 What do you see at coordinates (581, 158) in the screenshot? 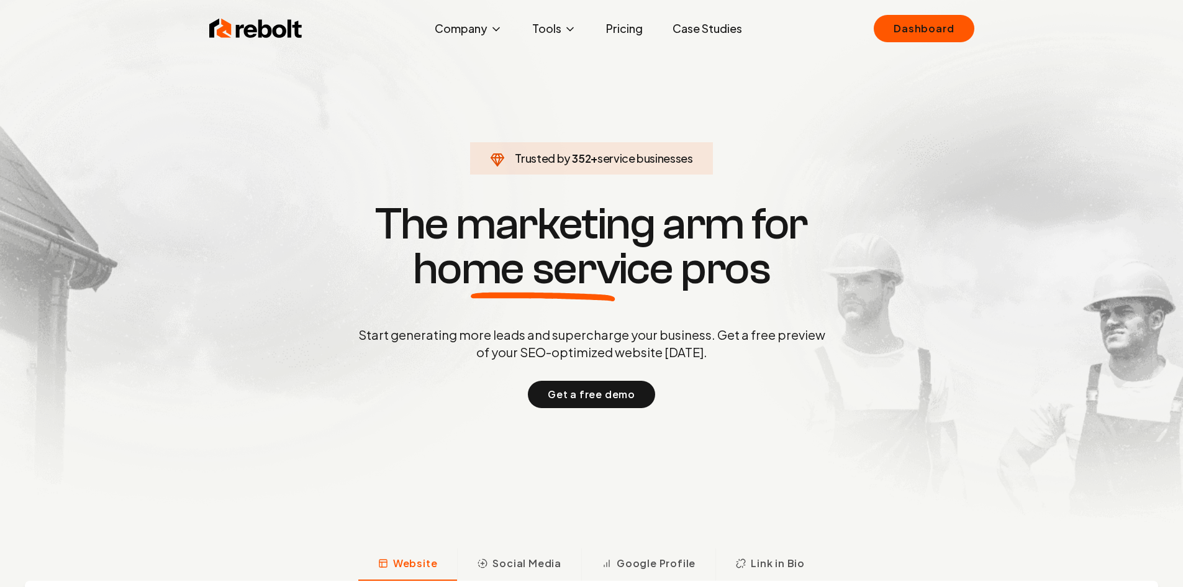
I see `span: 352` at bounding box center [581, 158].